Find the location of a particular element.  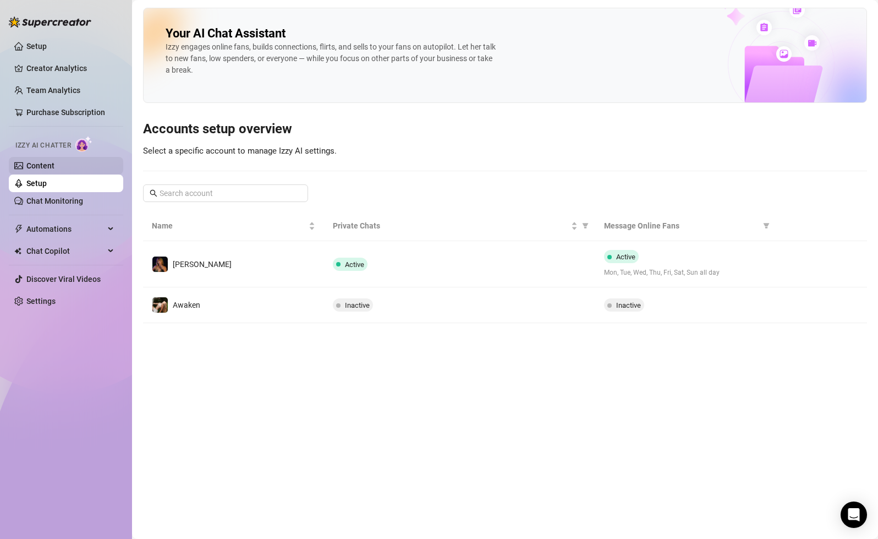

h2: Your AI Chat Assistant is located at coordinates (226, 34).